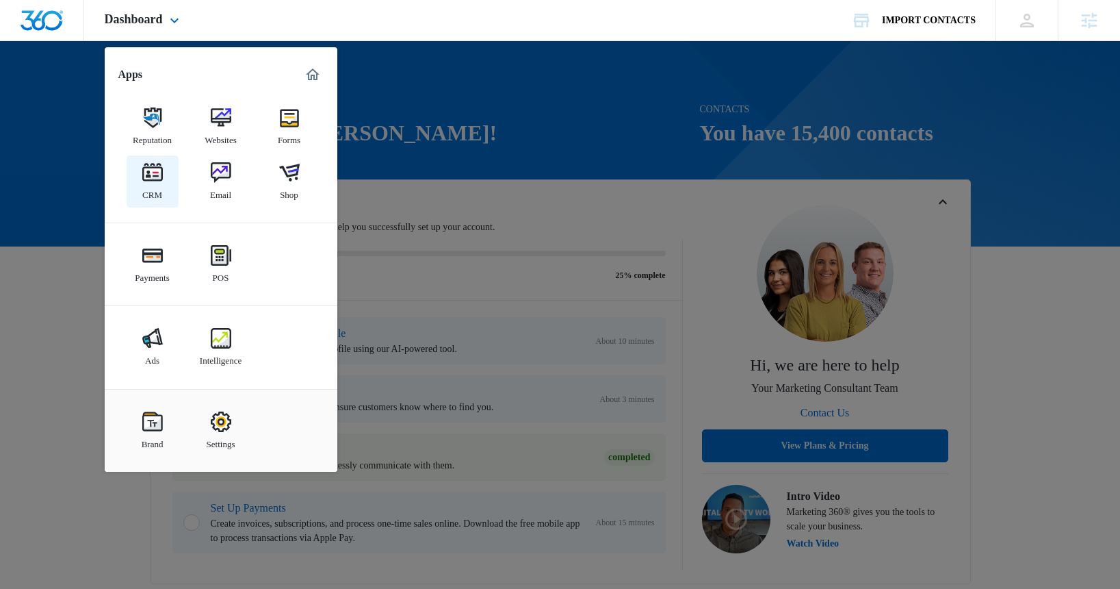 This screenshot has width=1120, height=589. Describe the element at coordinates (313, 75) in the screenshot. I see `a: Marketing 360® Dashboard` at that location.